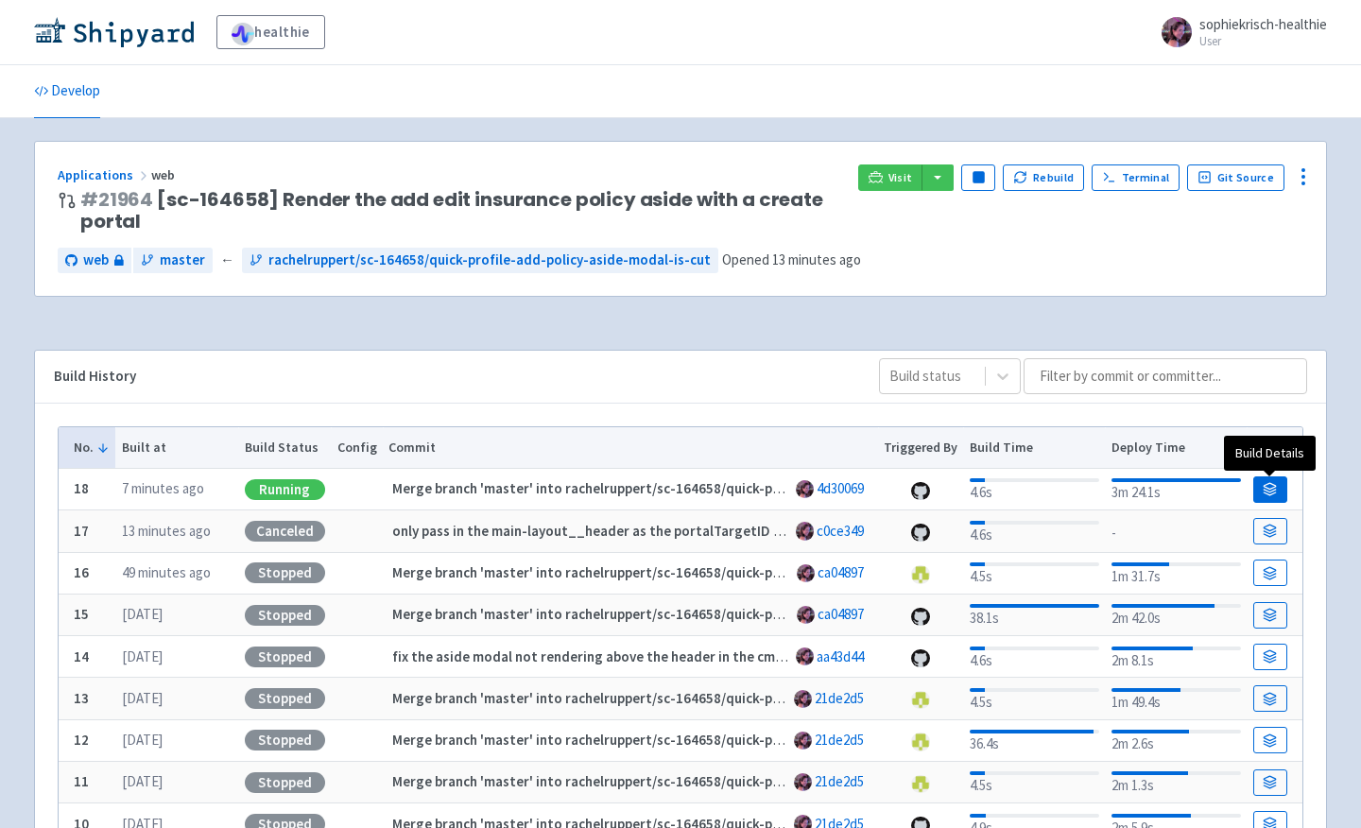 The height and width of the screenshot is (828, 1361). Describe the element at coordinates (631, 448) in the screenshot. I see `th: Commit` at that location.